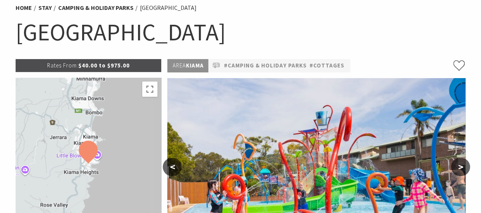 The image size is (481, 213). Describe the element at coordinates (150, 89) in the screenshot. I see `button: Toggle fullscreen view` at that location.